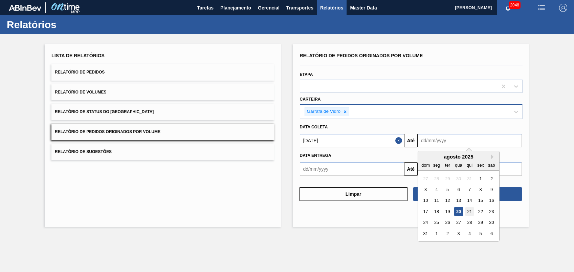 This screenshot has height=272, width=574. I want to click on div: Choose terça-feira, 5 de agosto de 2025, so click(448, 189).